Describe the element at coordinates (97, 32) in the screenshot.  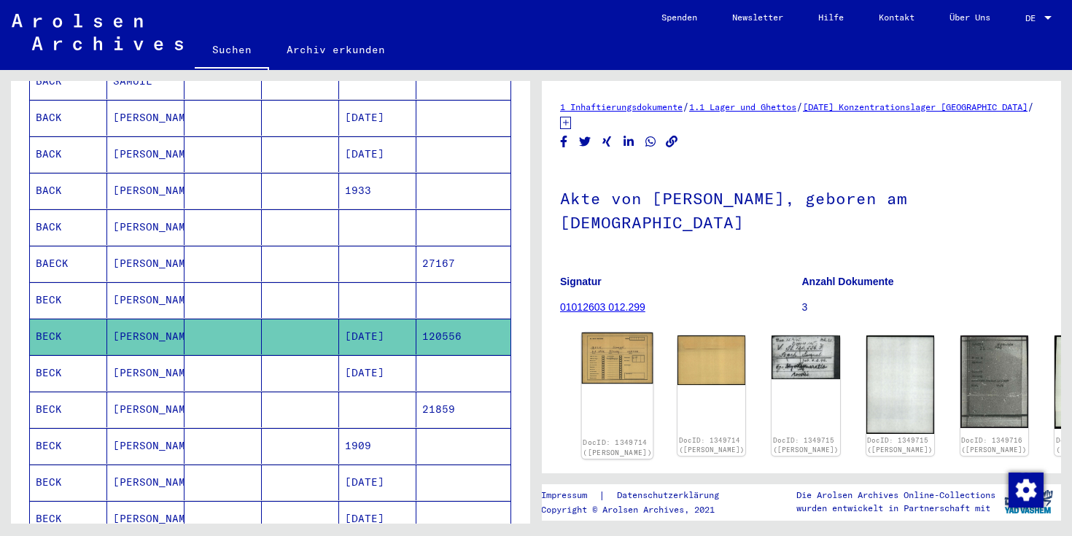
I see `img: Arolsen_neg.svg` at that location.